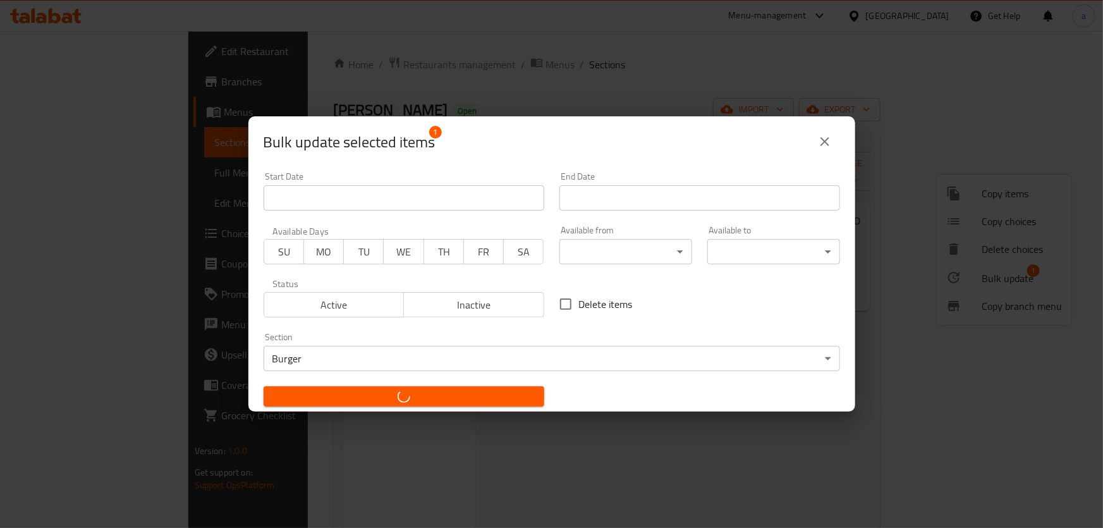  Describe the element at coordinates (284, 252) in the screenshot. I see `button: SU` at that location.